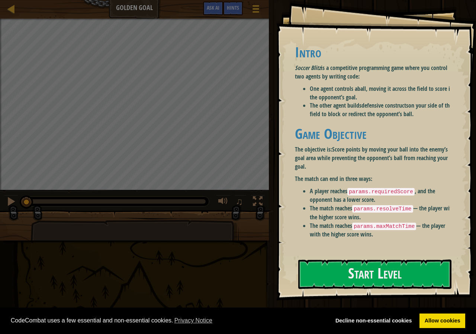 This screenshot has width=476, height=334. What do you see at coordinates (373, 321) in the screenshot?
I see `a: deny cookies` at bounding box center [373, 321].